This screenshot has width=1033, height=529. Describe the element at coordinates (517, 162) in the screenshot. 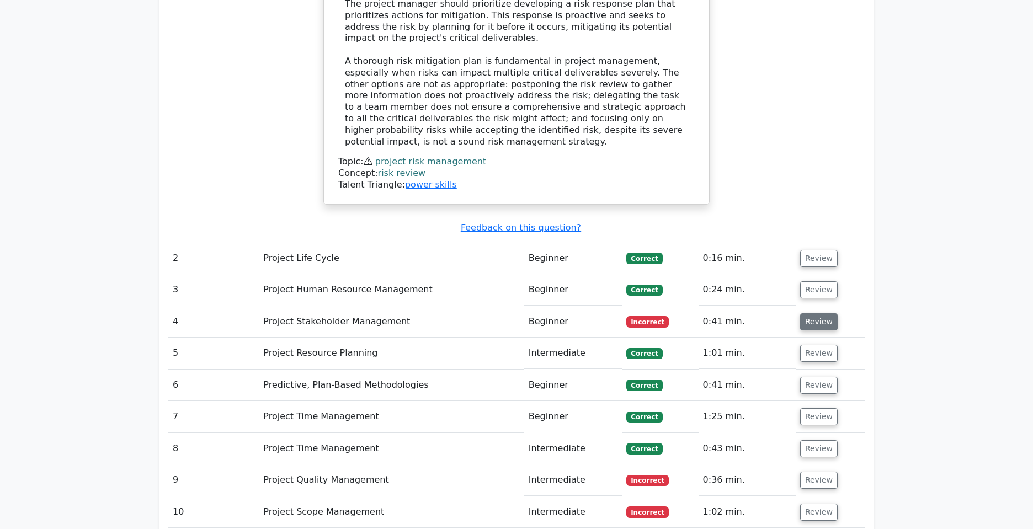

I see `div: Topic:` at that location.